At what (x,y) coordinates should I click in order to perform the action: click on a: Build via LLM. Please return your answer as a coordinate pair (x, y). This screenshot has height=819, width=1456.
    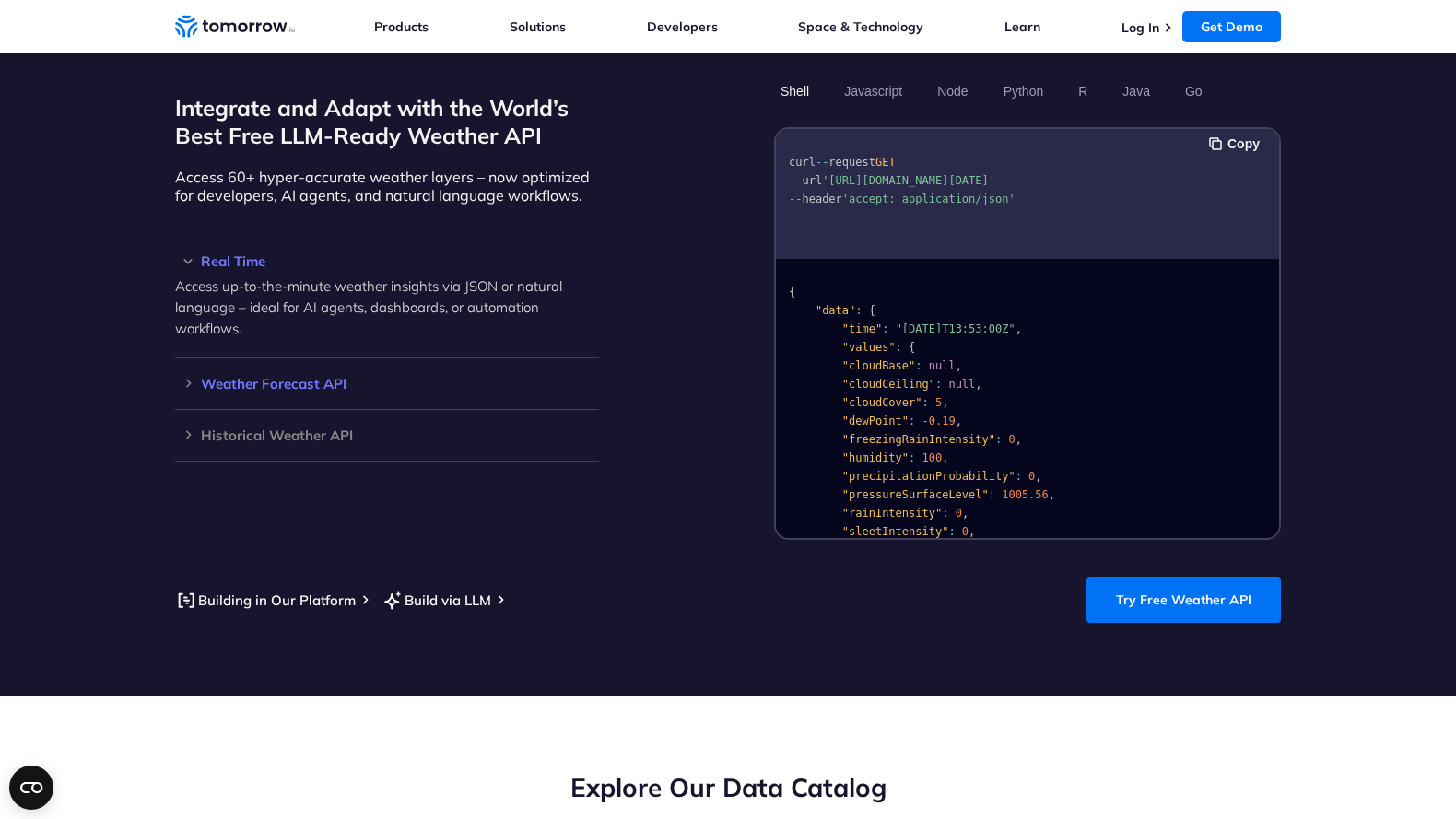
    Looking at the image, I should click on (436, 600).